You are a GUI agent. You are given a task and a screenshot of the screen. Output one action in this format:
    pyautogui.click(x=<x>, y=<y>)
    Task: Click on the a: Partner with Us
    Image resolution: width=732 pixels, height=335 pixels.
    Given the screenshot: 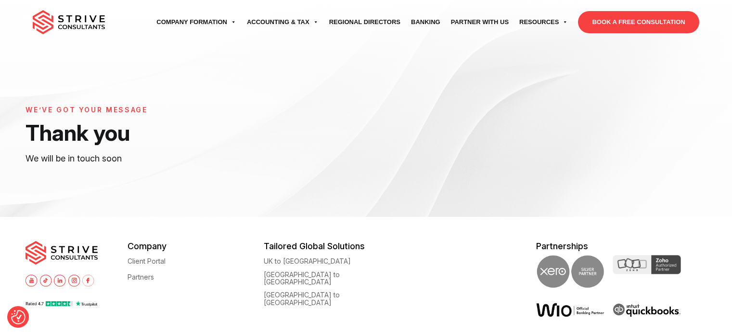 What is the action you would take?
    pyautogui.click(x=480, y=22)
    